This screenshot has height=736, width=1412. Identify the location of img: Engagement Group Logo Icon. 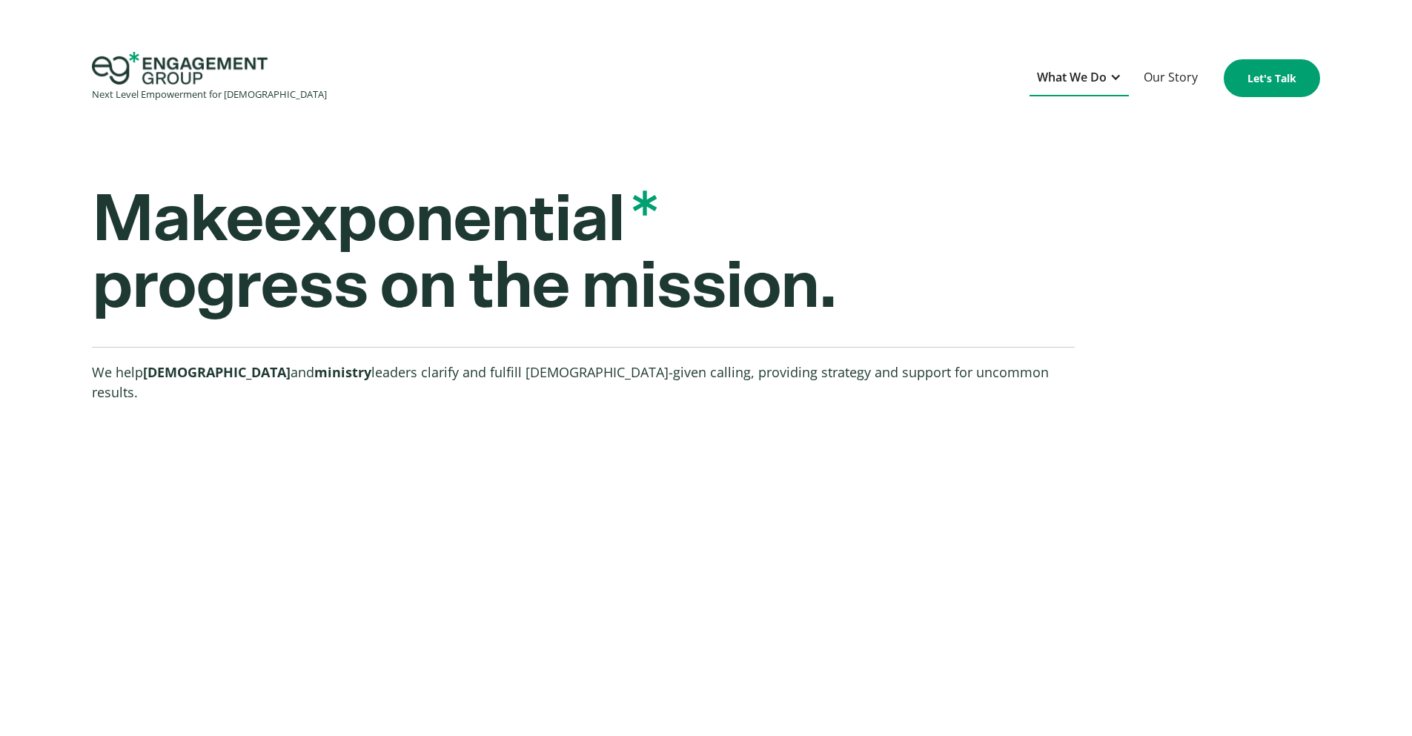
(179, 68).